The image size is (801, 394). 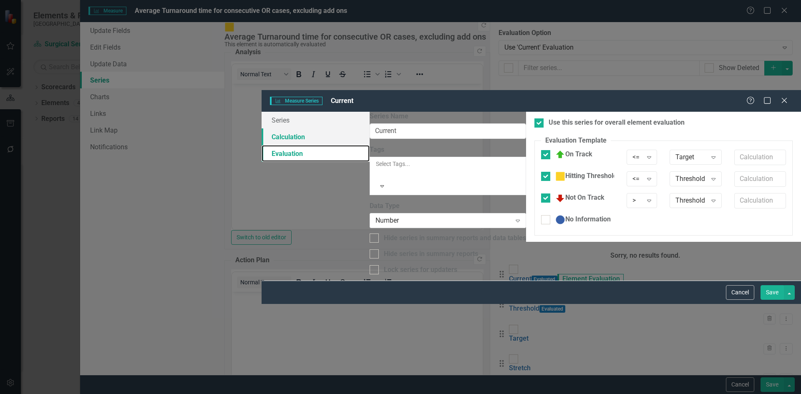 What do you see at coordinates (560, 176) in the screenshot?
I see `img: Hitting Threshold` at bounding box center [560, 176].